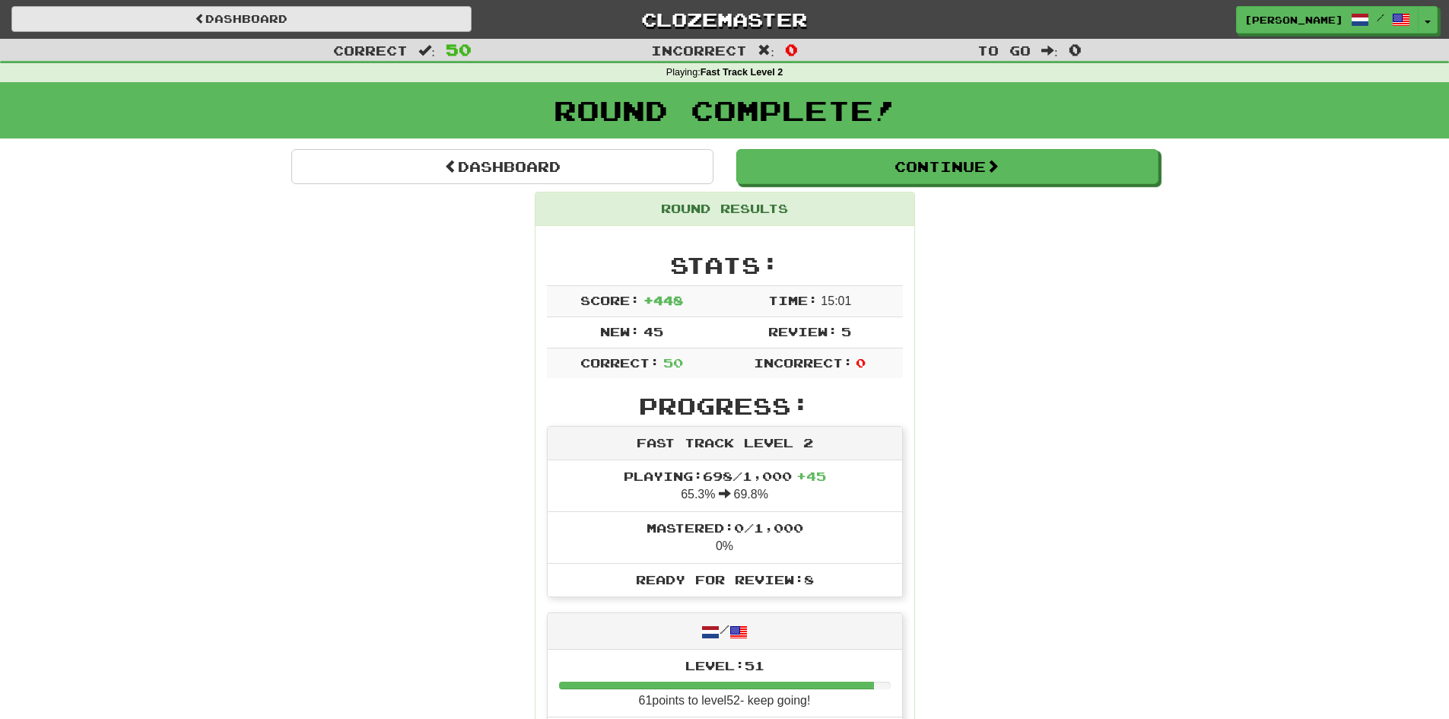  Describe the element at coordinates (725, 684) in the screenshot. I see `li: 61 points to level 52 - keep going!` at that location.